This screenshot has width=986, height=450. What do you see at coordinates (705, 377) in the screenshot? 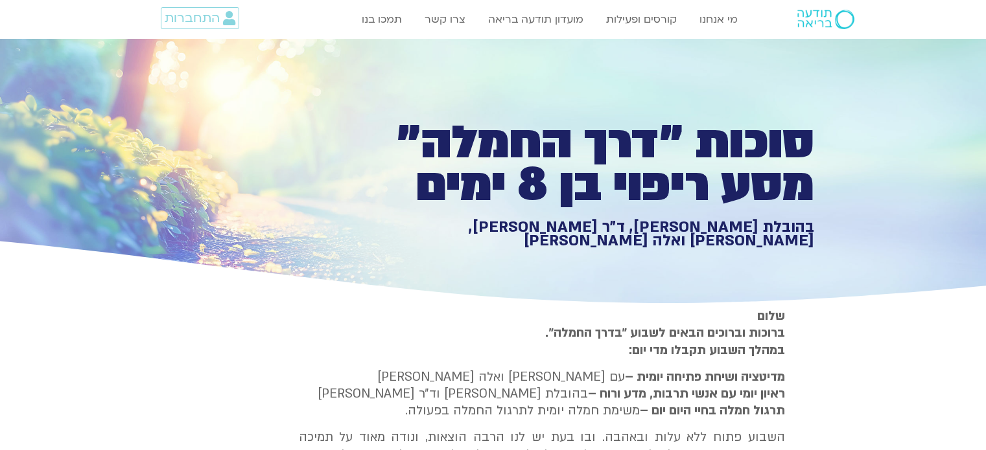
I see `strong: מדיטציה ושיחת פתיחה יומית –` at bounding box center [705, 377].